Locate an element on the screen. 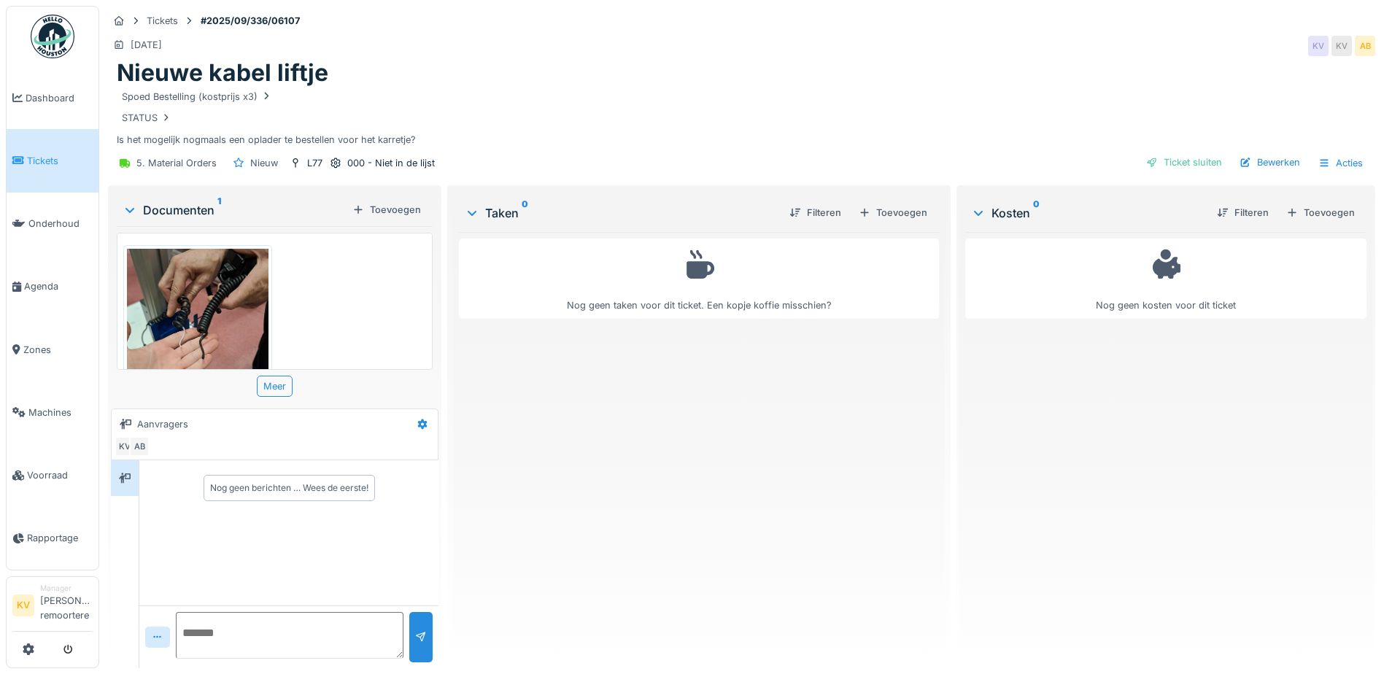 This screenshot has height=674, width=1384. img: 4s2tcfj8eisy0nssgiwwep9ikcd6 is located at coordinates (198, 343).